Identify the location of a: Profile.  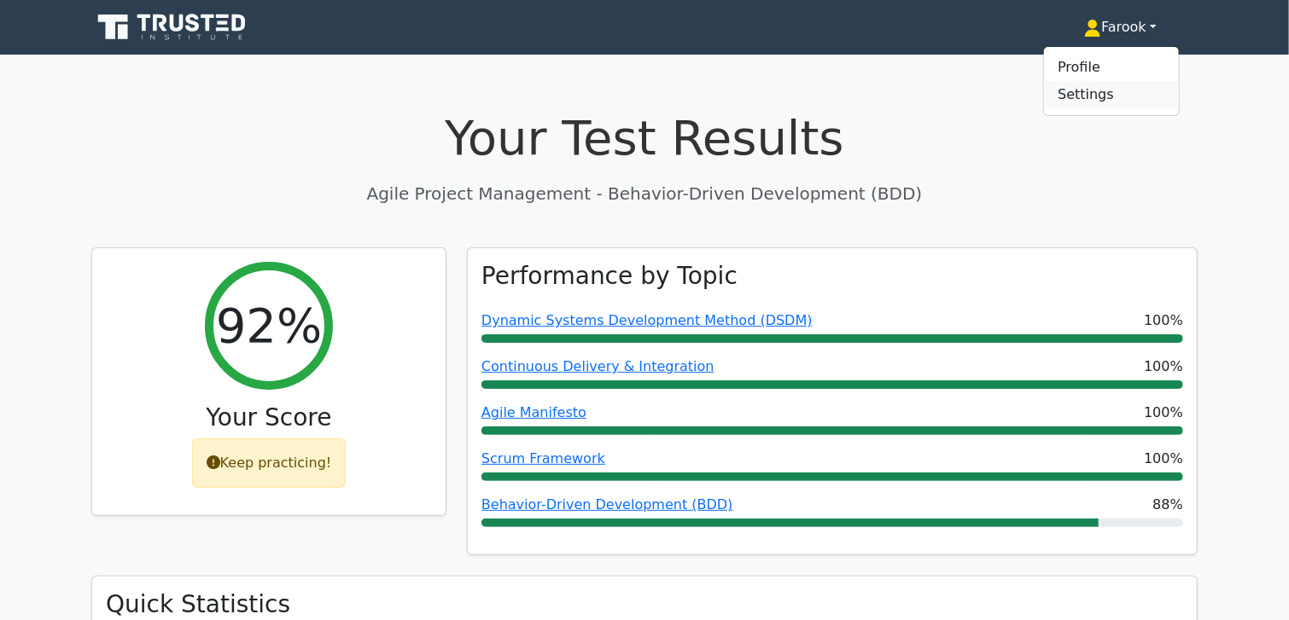
(1111, 67).